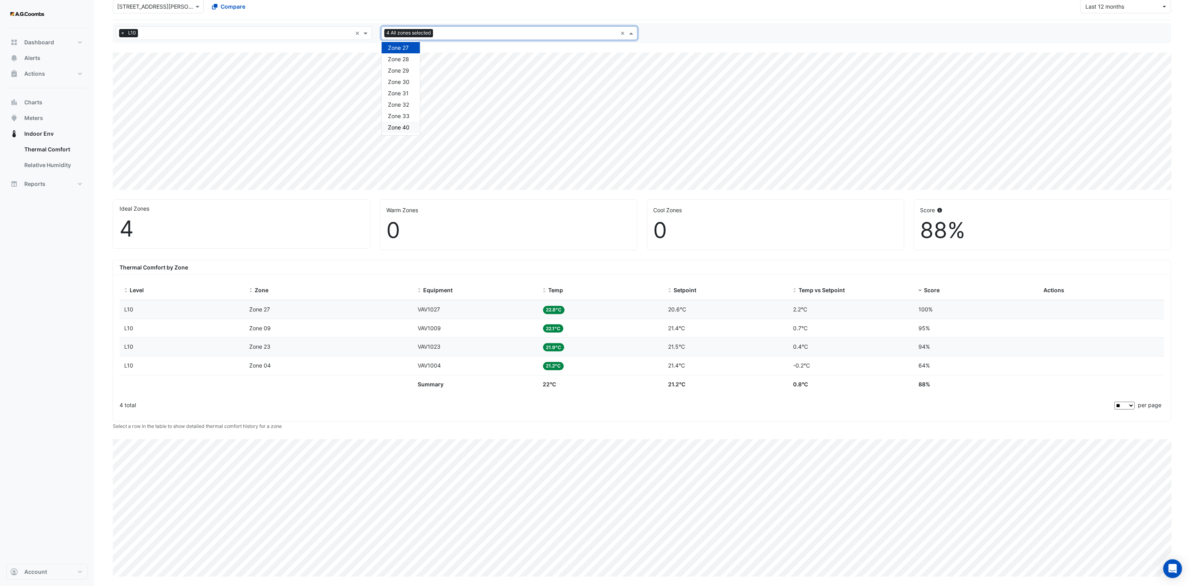 Image resolution: width=1190 pixels, height=586 pixels. What do you see at coordinates (802, 365) in the screenshot?
I see `span: -0.2°C` at bounding box center [802, 365].